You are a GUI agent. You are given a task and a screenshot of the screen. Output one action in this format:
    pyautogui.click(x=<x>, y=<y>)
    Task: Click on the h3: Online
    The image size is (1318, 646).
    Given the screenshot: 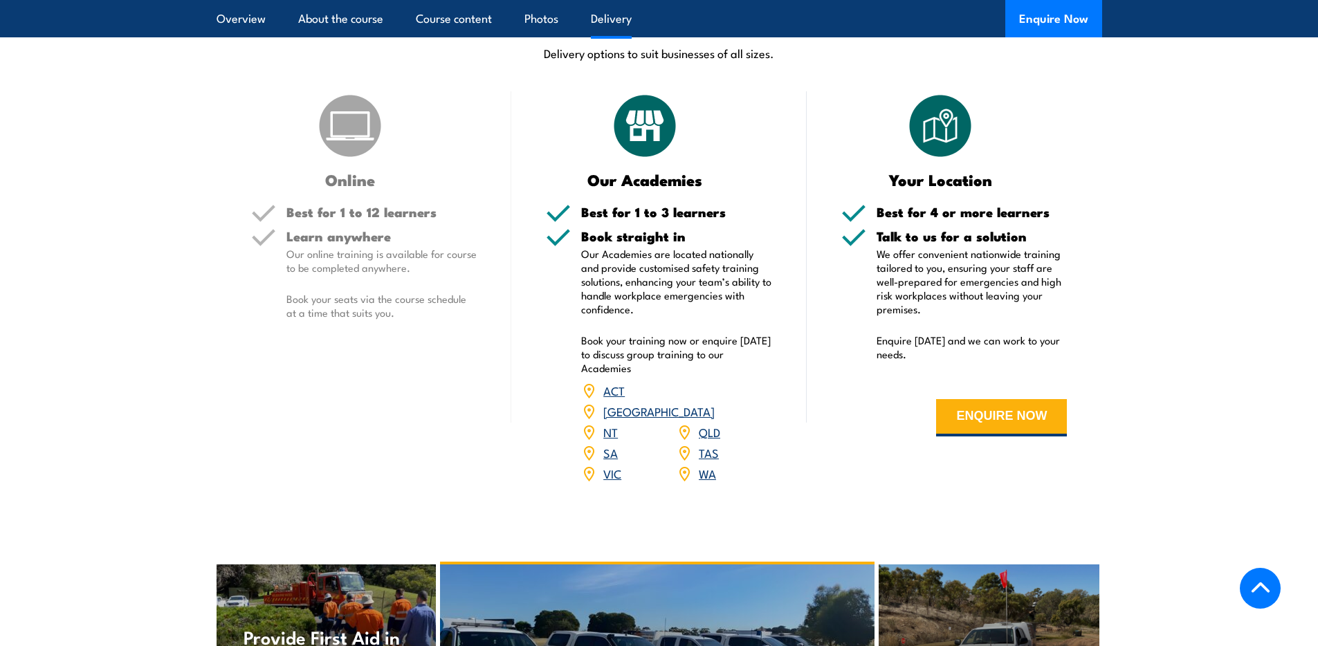 What is the action you would take?
    pyautogui.click(x=350, y=179)
    